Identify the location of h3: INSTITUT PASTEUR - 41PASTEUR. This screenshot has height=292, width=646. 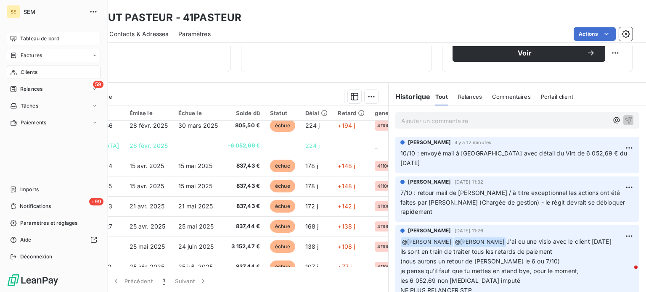
(158, 18).